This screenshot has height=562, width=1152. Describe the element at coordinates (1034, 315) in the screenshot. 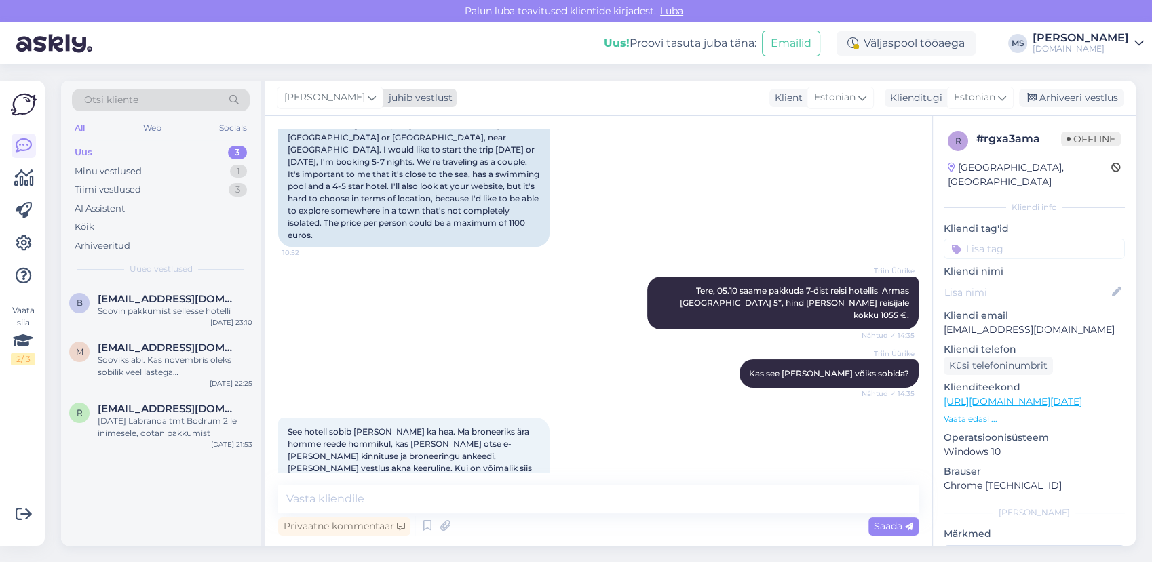

I see `p: Kliendi email` at that location.